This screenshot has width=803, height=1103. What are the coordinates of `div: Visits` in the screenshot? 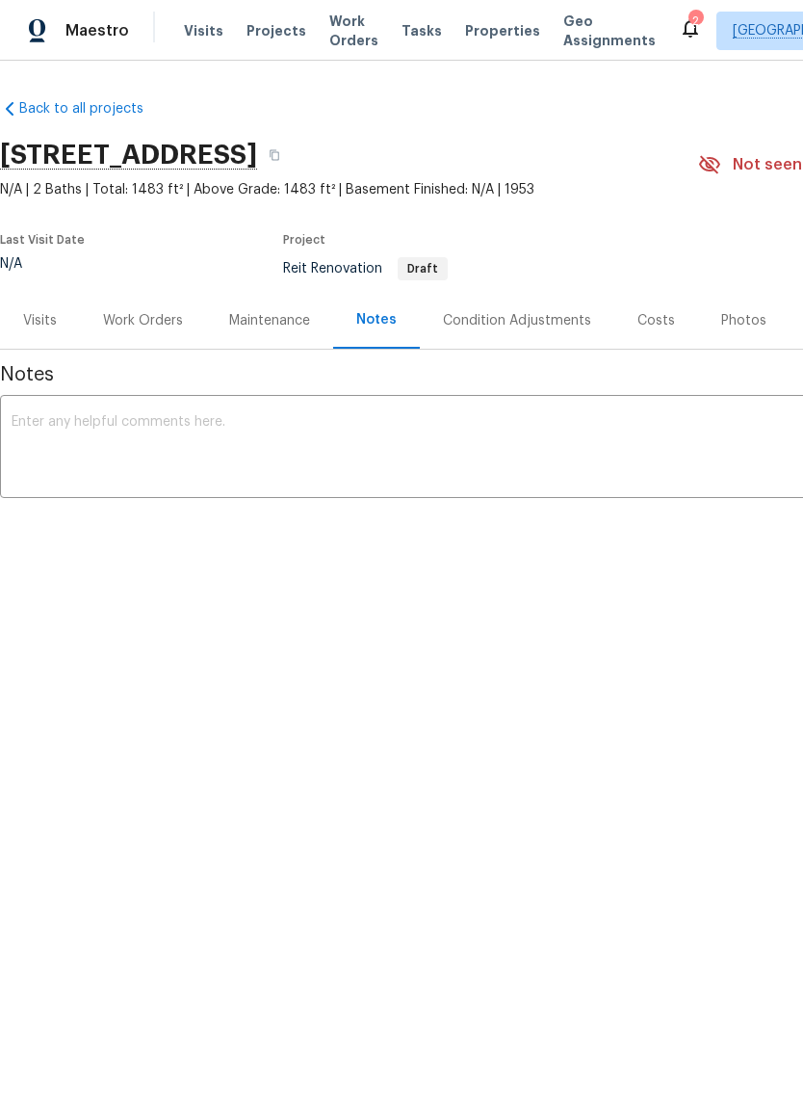 It's located at (39, 321).